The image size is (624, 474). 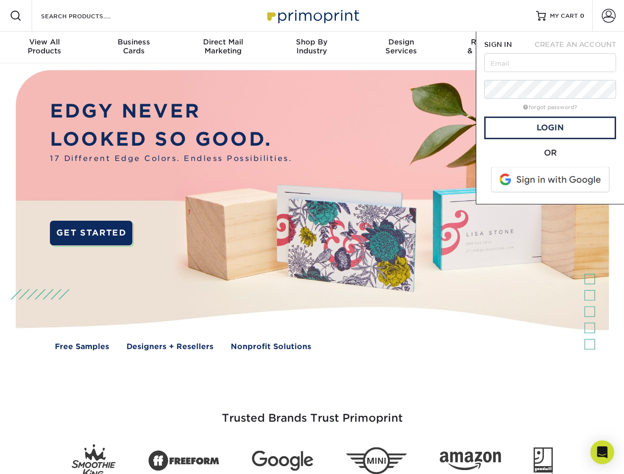 I want to click on span: Direct Mail, so click(x=223, y=42).